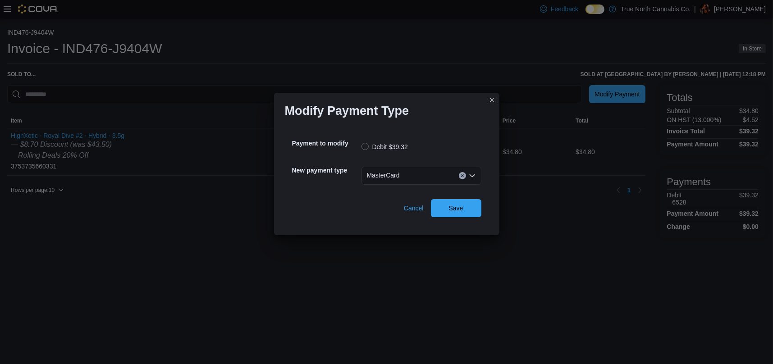 The image size is (773, 364). What do you see at coordinates (456, 208) in the screenshot?
I see `button: Save` at bounding box center [456, 208].